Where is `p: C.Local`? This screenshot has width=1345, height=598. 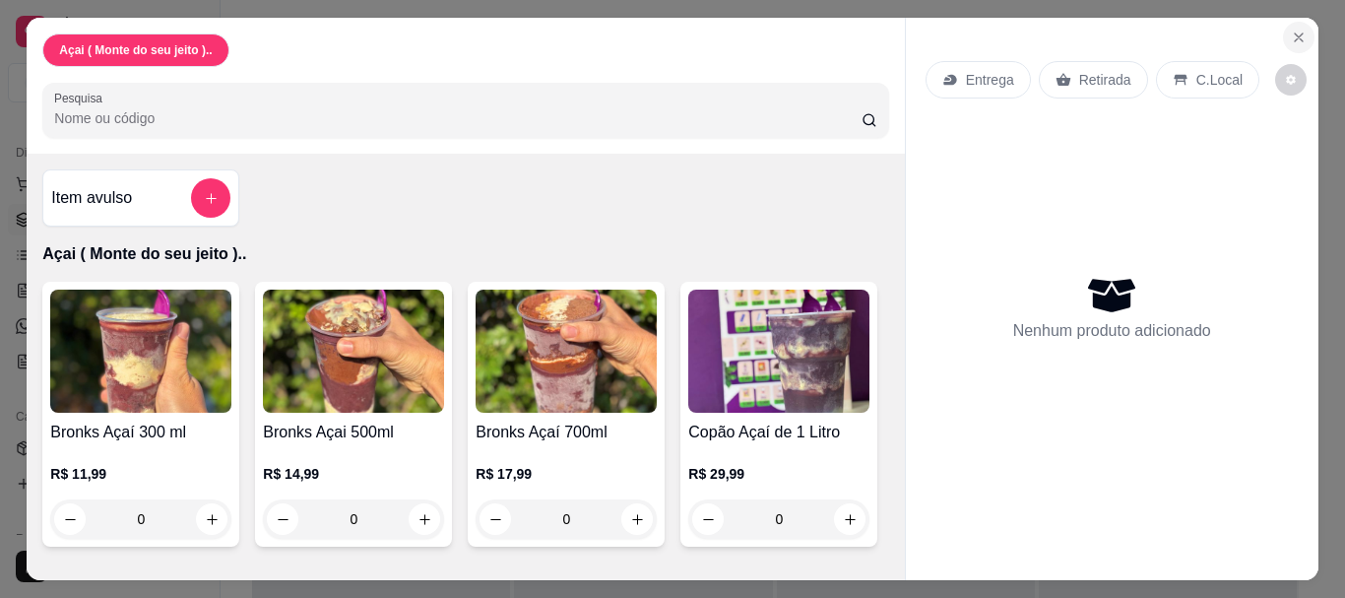 p: C.Local is located at coordinates (1219, 80).